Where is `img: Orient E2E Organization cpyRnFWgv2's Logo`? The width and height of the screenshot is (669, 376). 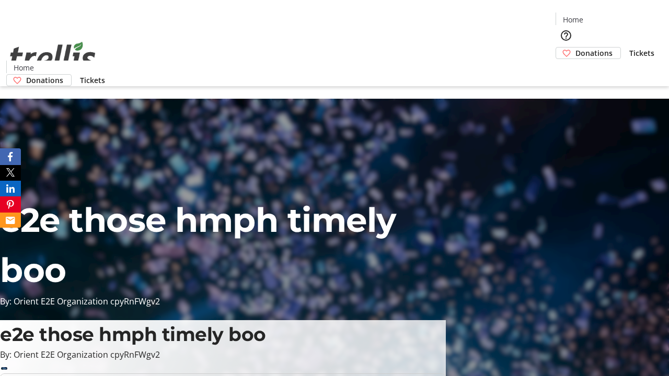 img: Orient E2E Organization cpyRnFWgv2's Logo is located at coordinates (53, 56).